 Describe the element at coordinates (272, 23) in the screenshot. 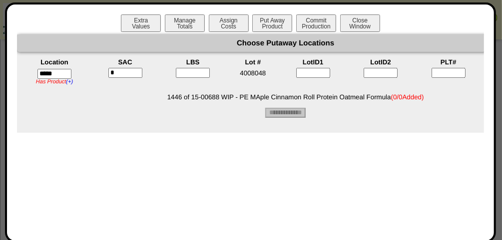

I see `button: Put AwayProduct` at that location.